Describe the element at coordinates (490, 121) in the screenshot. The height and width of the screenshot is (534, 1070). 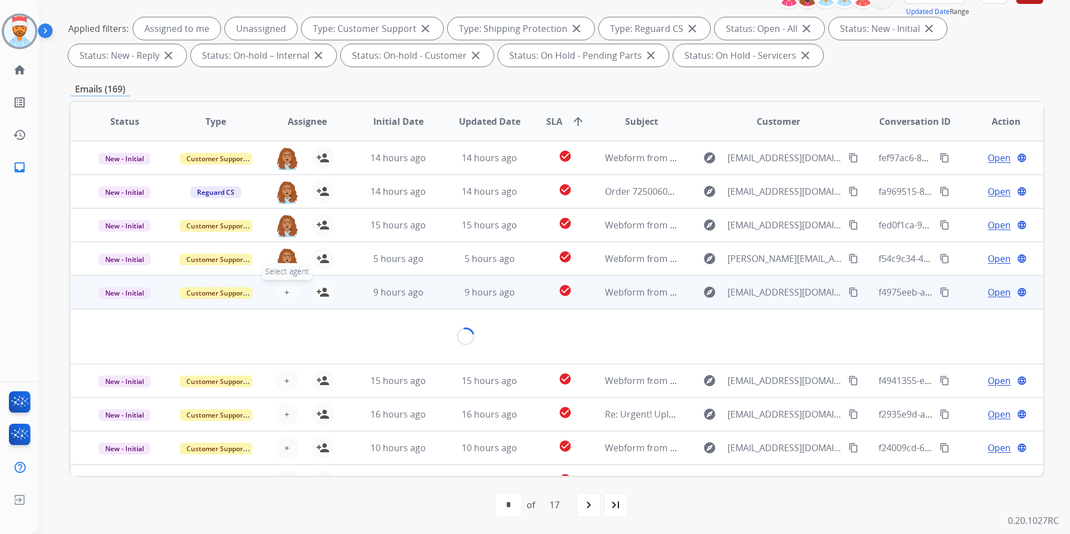
I see `span: Updated Date` at that location.